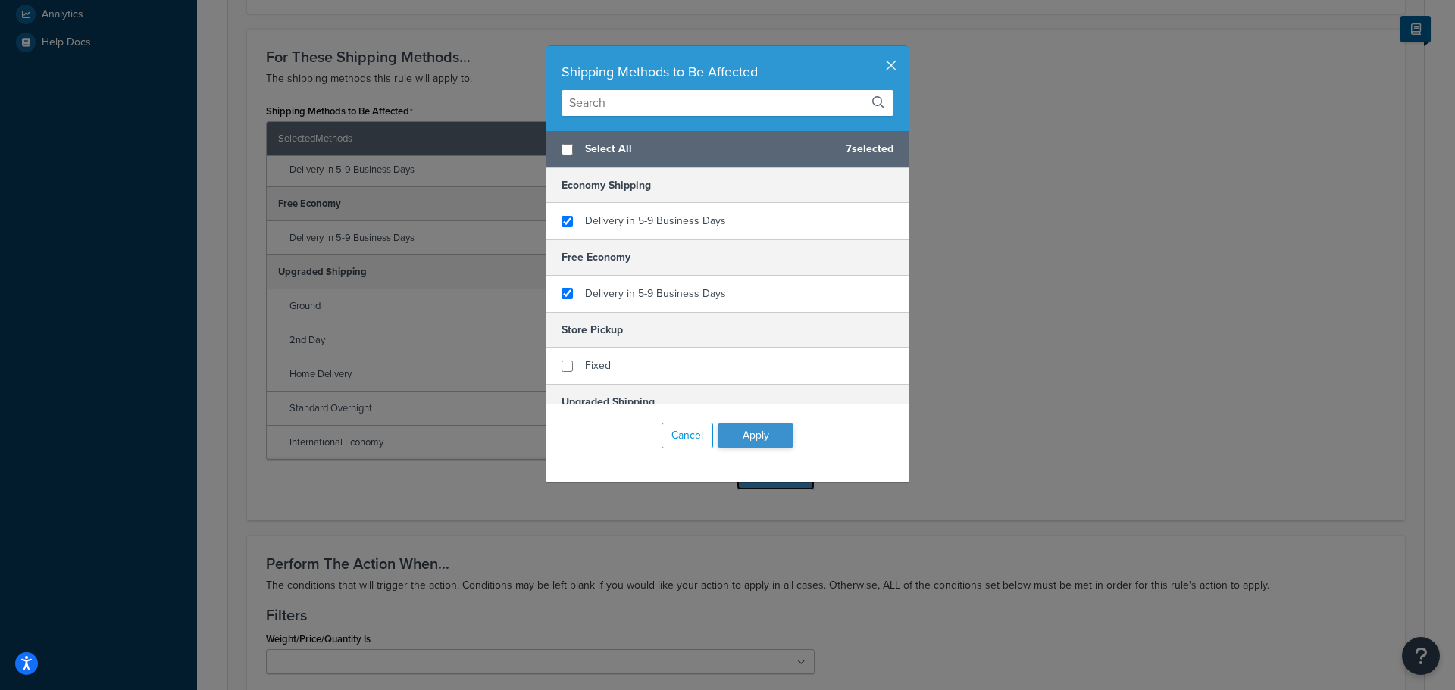 The width and height of the screenshot is (1455, 690). I want to click on h5: Upgraded Shipping, so click(727, 402).